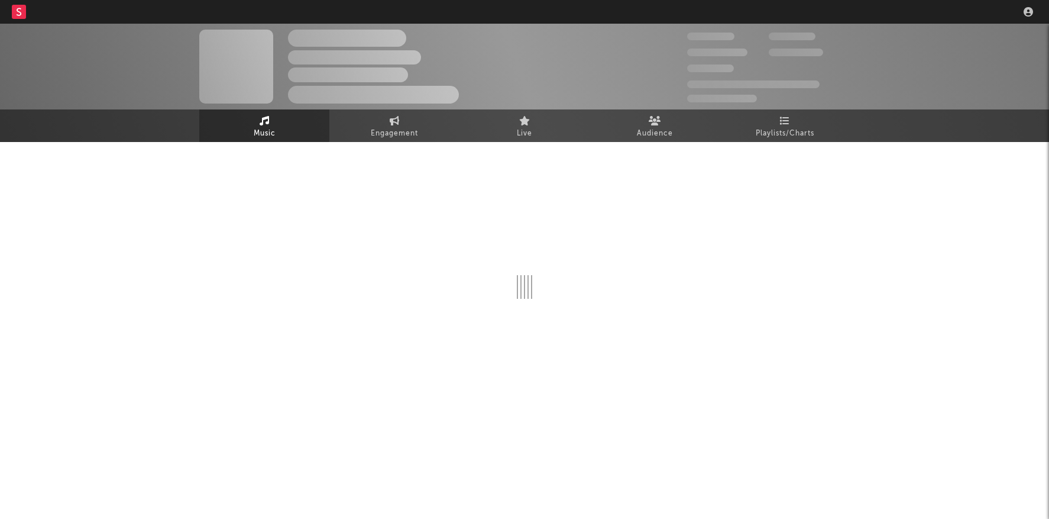 The image size is (1049, 519). Describe the element at coordinates (785, 134) in the screenshot. I see `span: Playlists/Charts` at that location.